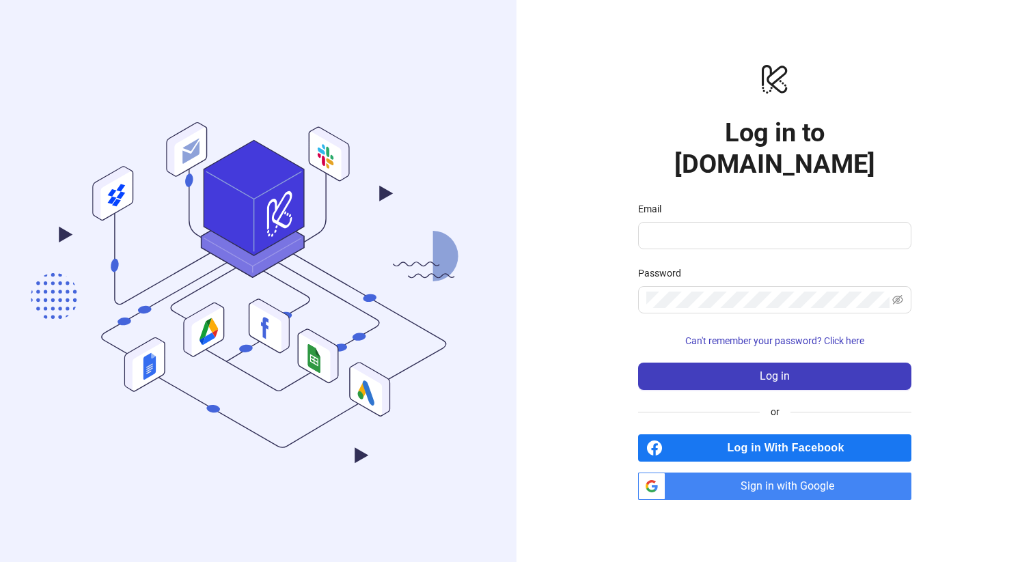 The height and width of the screenshot is (562, 1033). What do you see at coordinates (775, 341) in the screenshot?
I see `button: Can't remember your password? Click here` at bounding box center [775, 341].